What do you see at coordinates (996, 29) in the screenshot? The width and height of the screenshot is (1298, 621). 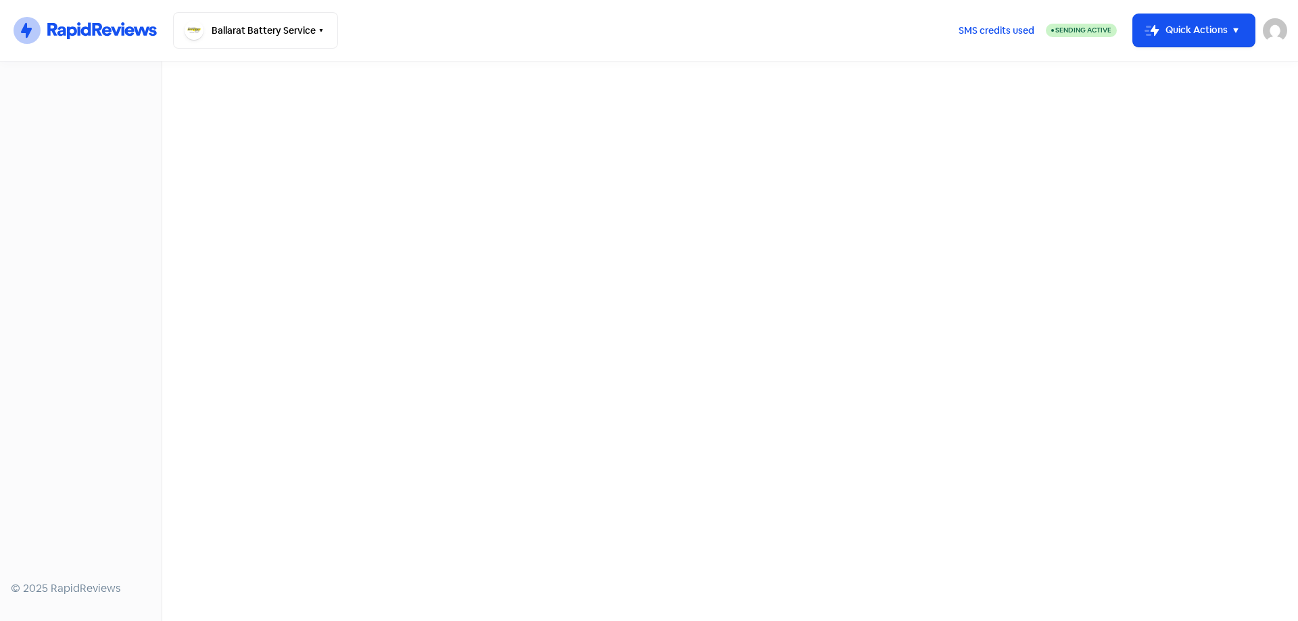 I see `a: SMS credits used` at bounding box center [996, 29].